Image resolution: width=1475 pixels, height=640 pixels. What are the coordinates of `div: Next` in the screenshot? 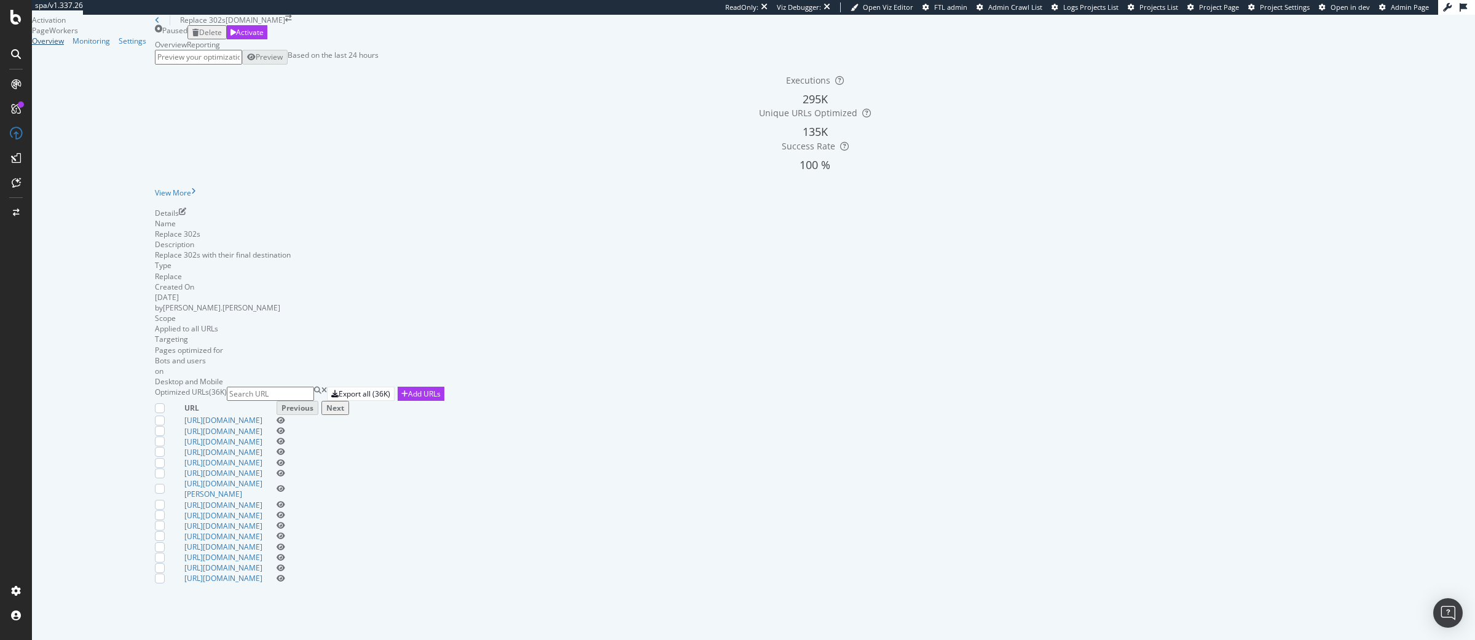 It's located at (335, 407).